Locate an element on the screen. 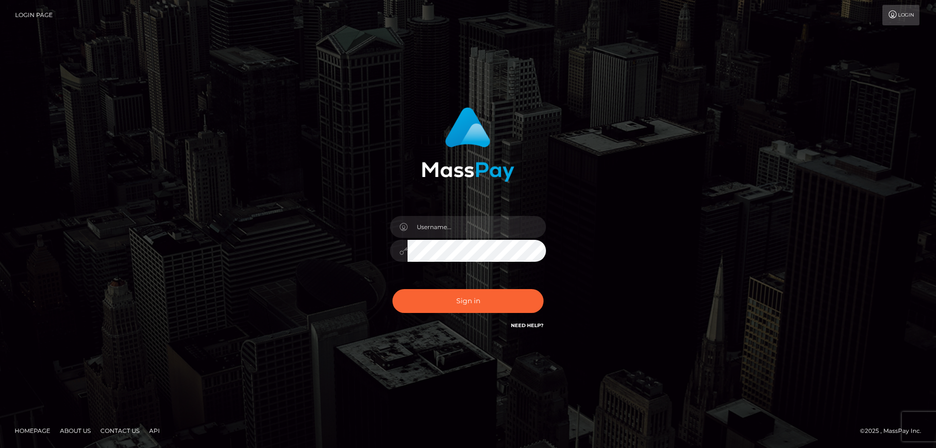  a: Login Page is located at coordinates (34, 15).